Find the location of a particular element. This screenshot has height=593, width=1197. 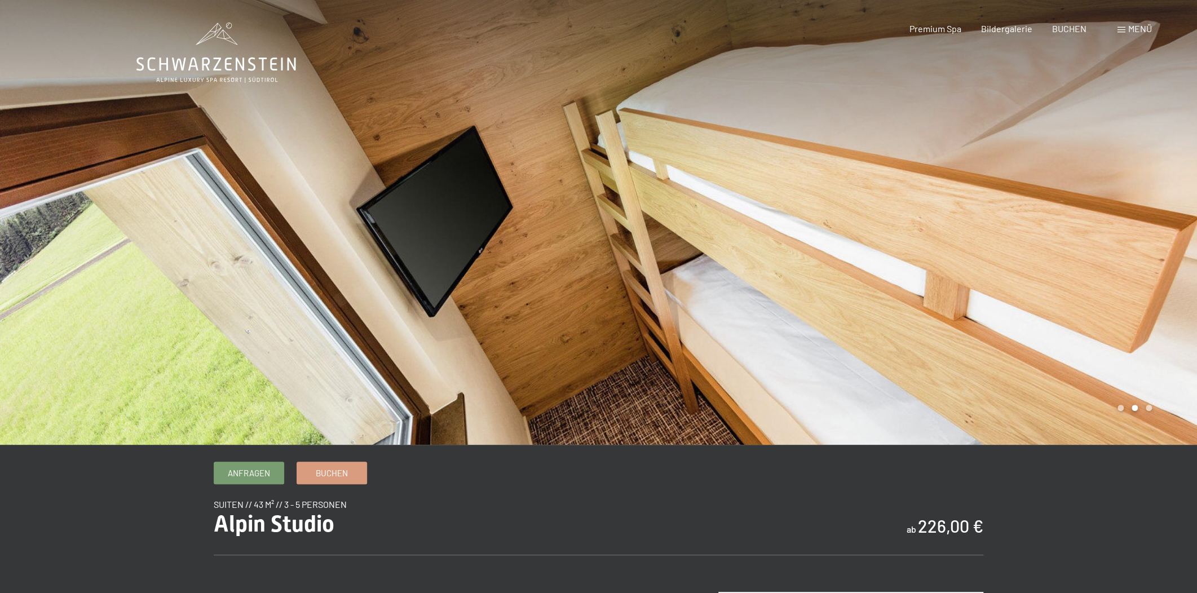

span: Premium Spa is located at coordinates (934, 28).